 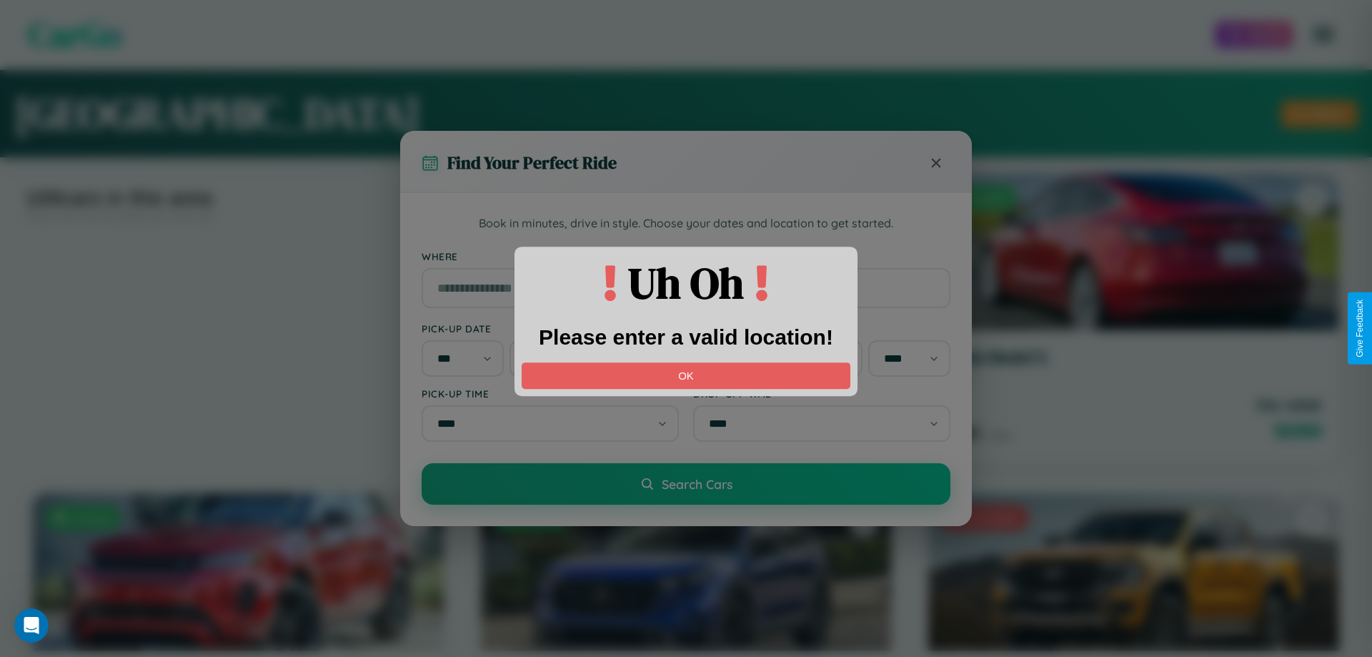 What do you see at coordinates (550, 393) in the screenshot?
I see `label: Pick-up Time` at bounding box center [550, 393].